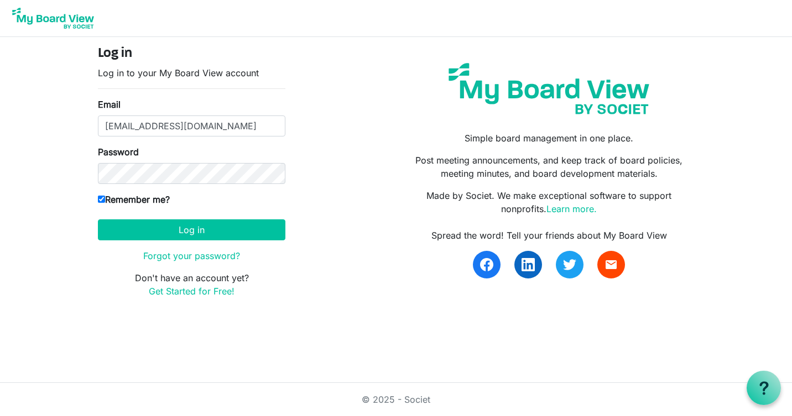 This screenshot has width=792, height=416. I want to click on a: Forgot your password?, so click(191, 256).